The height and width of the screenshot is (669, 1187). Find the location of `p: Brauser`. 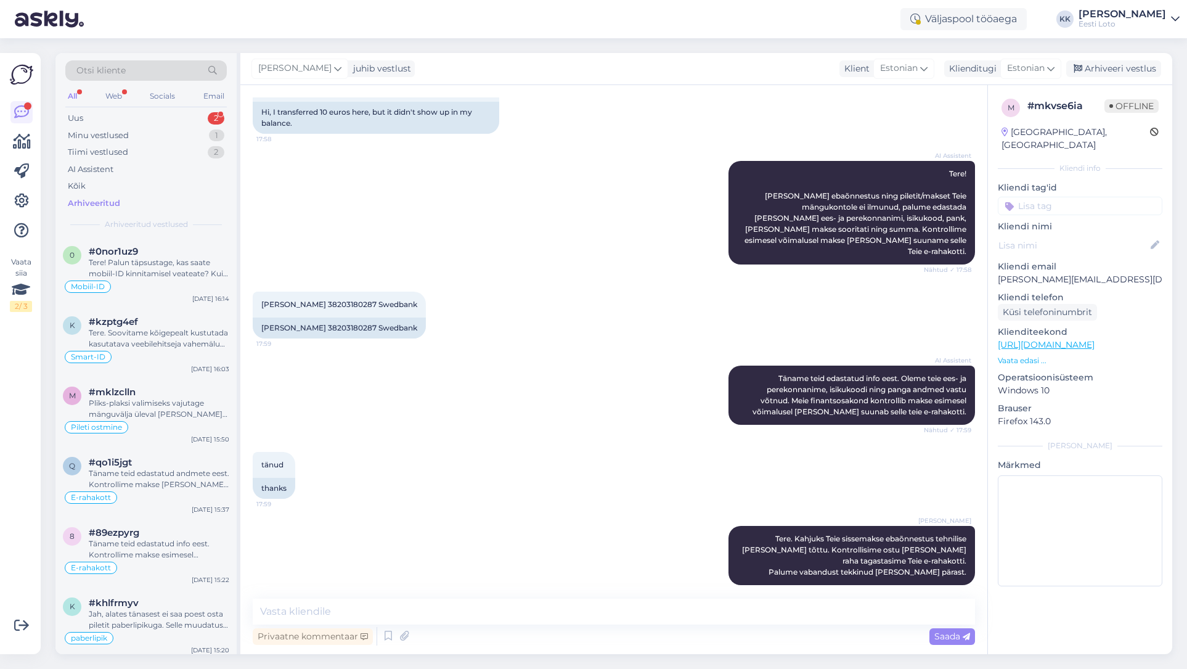

p: Brauser is located at coordinates (1080, 408).